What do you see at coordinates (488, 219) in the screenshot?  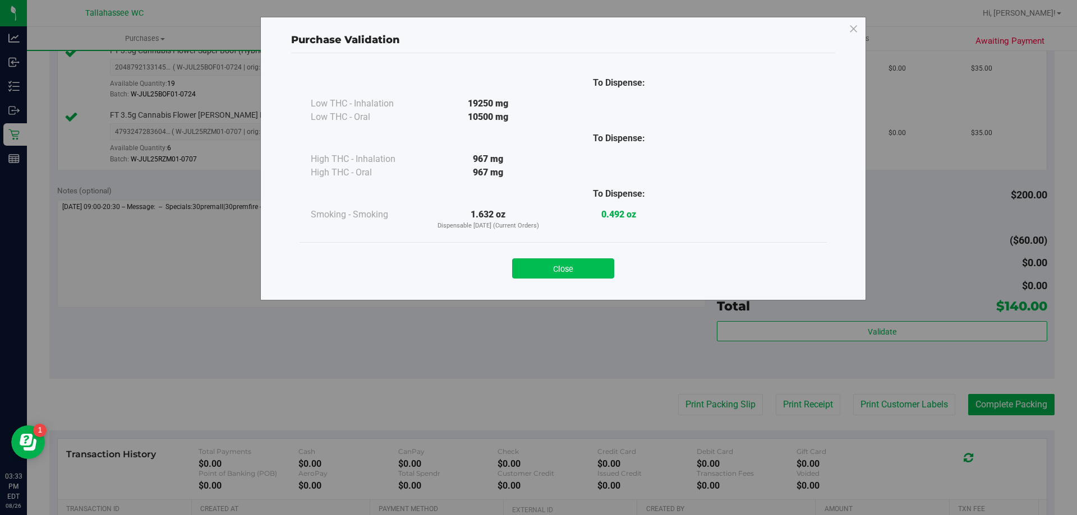 I see `div: 1.632 oz` at bounding box center [488, 219].